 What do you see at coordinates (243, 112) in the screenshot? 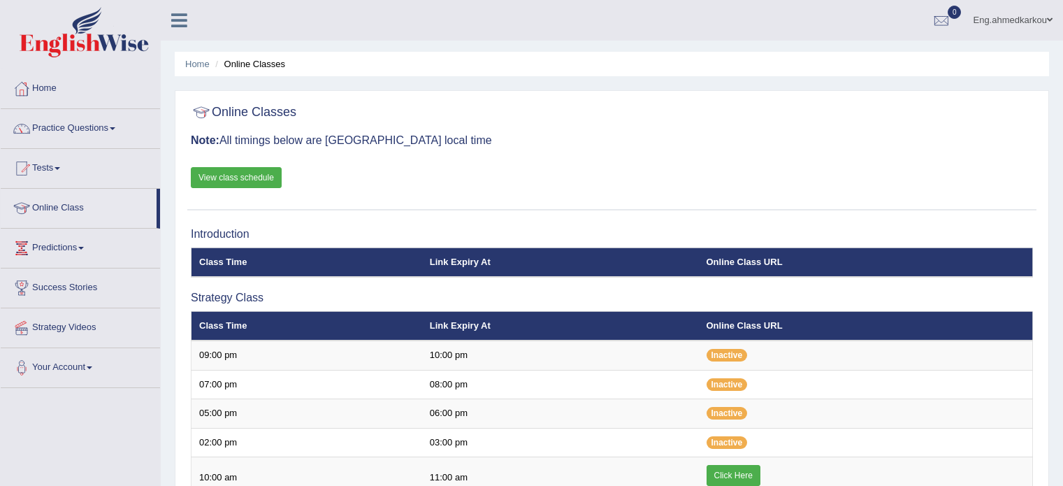
I see `h2: Online Classes` at bounding box center [243, 112].